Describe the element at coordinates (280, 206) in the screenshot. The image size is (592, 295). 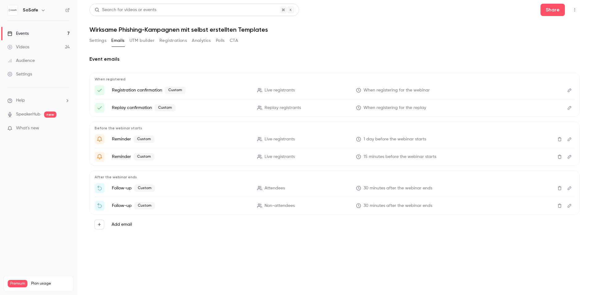
I see `span: Non-attendees` at that location.